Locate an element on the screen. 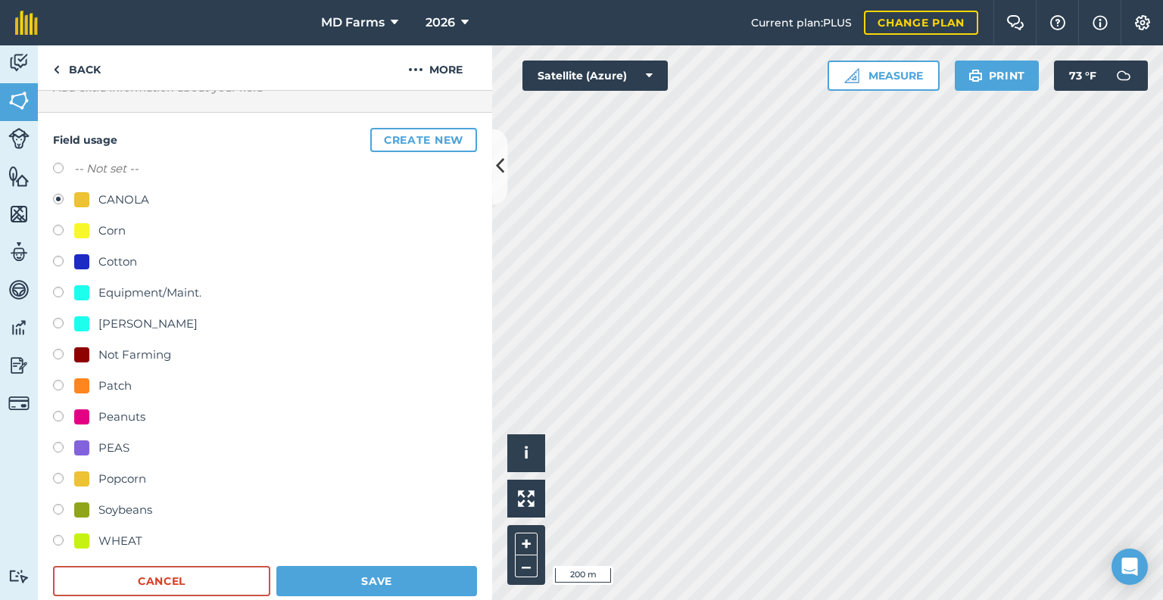 This screenshot has width=1163, height=600. div: Not Farming is located at coordinates (135, 355).